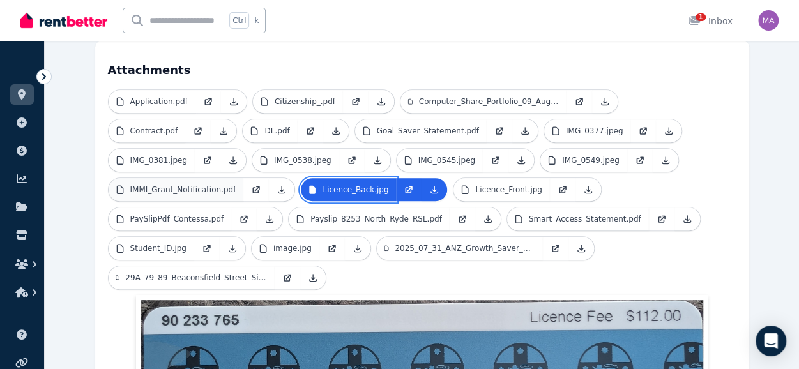 The width and height of the screenshot is (799, 369). Describe the element at coordinates (428, 131) in the screenshot. I see `p: Goal_Saver_Statement.pdf` at that location.